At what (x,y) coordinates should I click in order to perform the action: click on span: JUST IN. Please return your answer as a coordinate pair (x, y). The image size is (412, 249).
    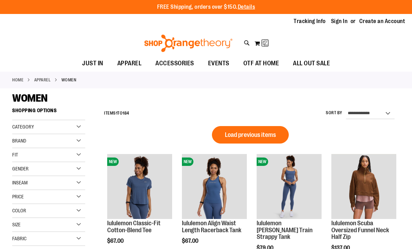
    Looking at the image, I should click on (93, 63).